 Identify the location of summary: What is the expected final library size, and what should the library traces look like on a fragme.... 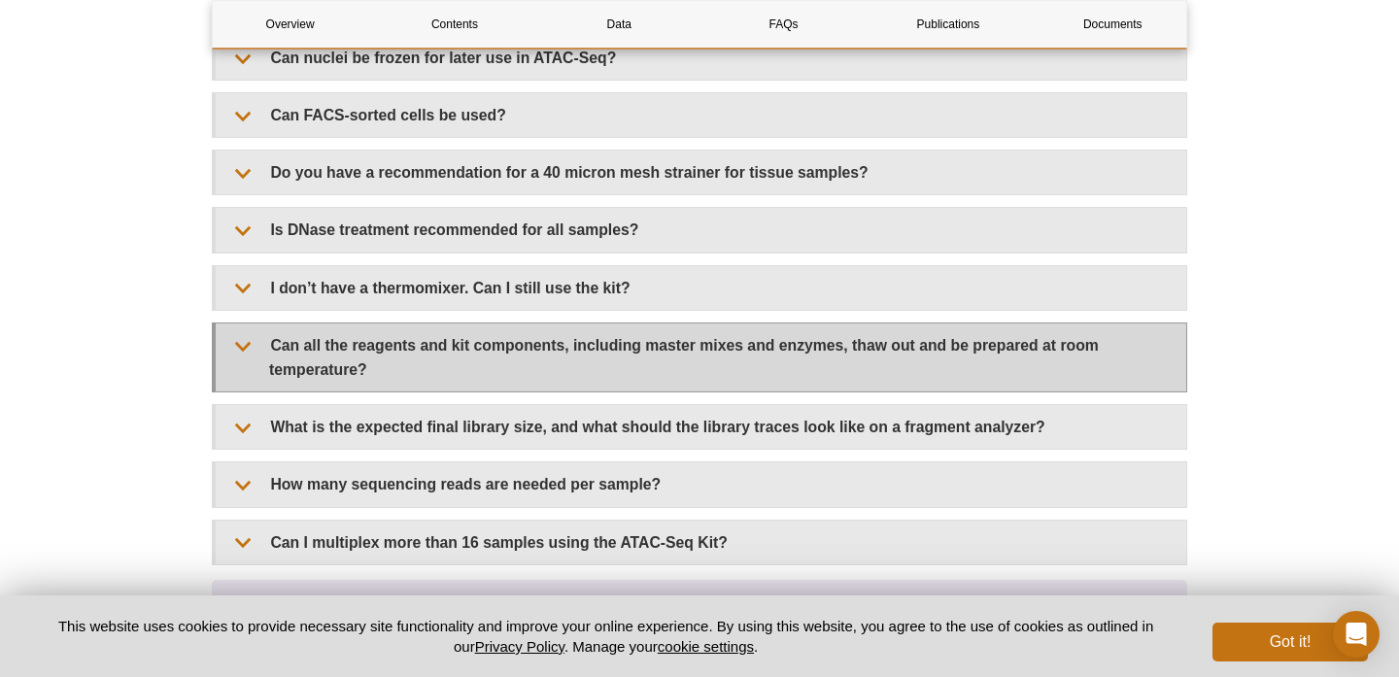
(700, 426).